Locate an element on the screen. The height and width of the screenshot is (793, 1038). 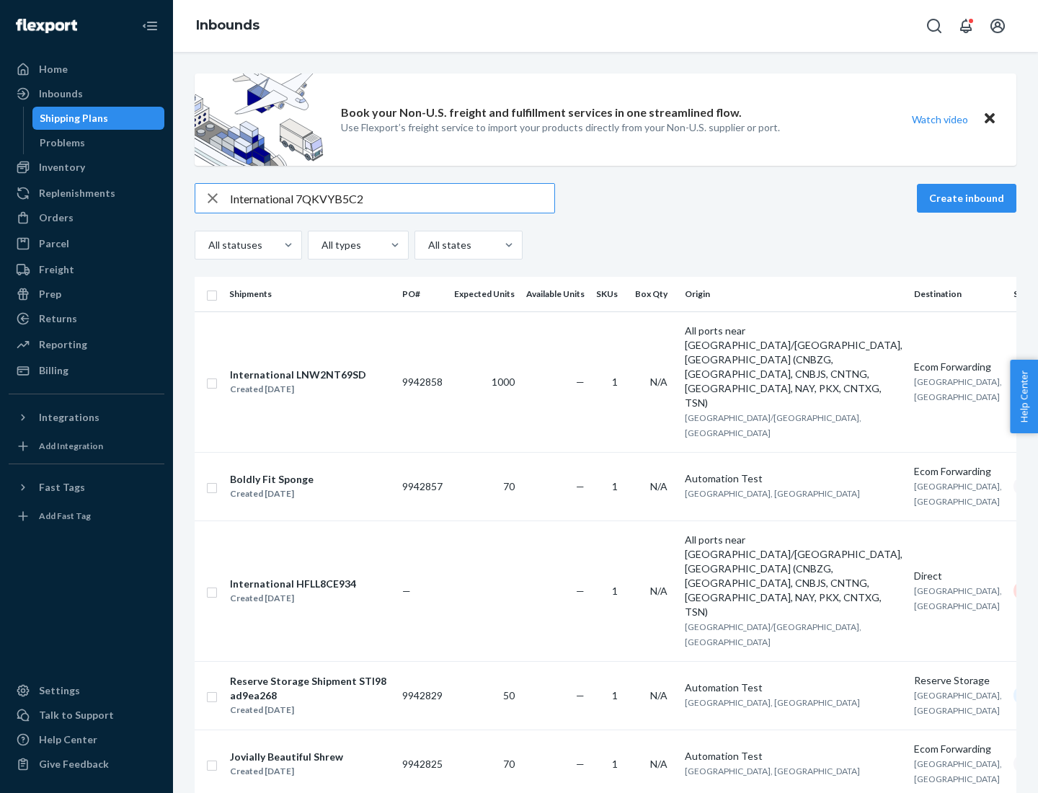
a: Home is located at coordinates (87, 69).